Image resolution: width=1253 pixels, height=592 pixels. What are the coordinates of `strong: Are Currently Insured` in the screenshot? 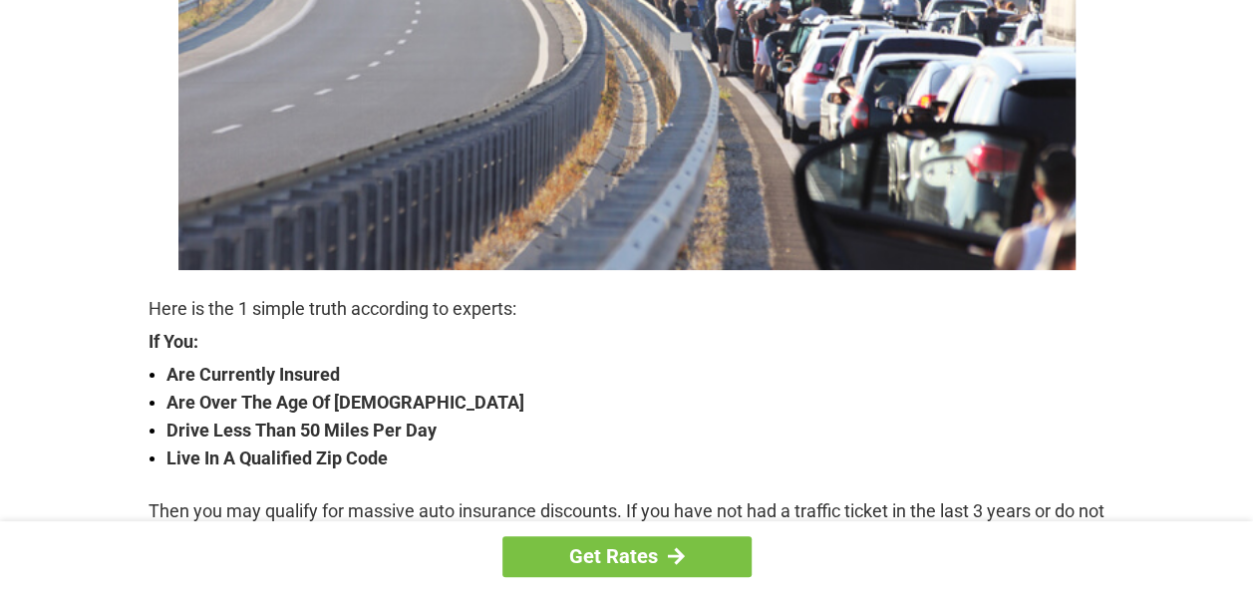 It's located at (636, 375).